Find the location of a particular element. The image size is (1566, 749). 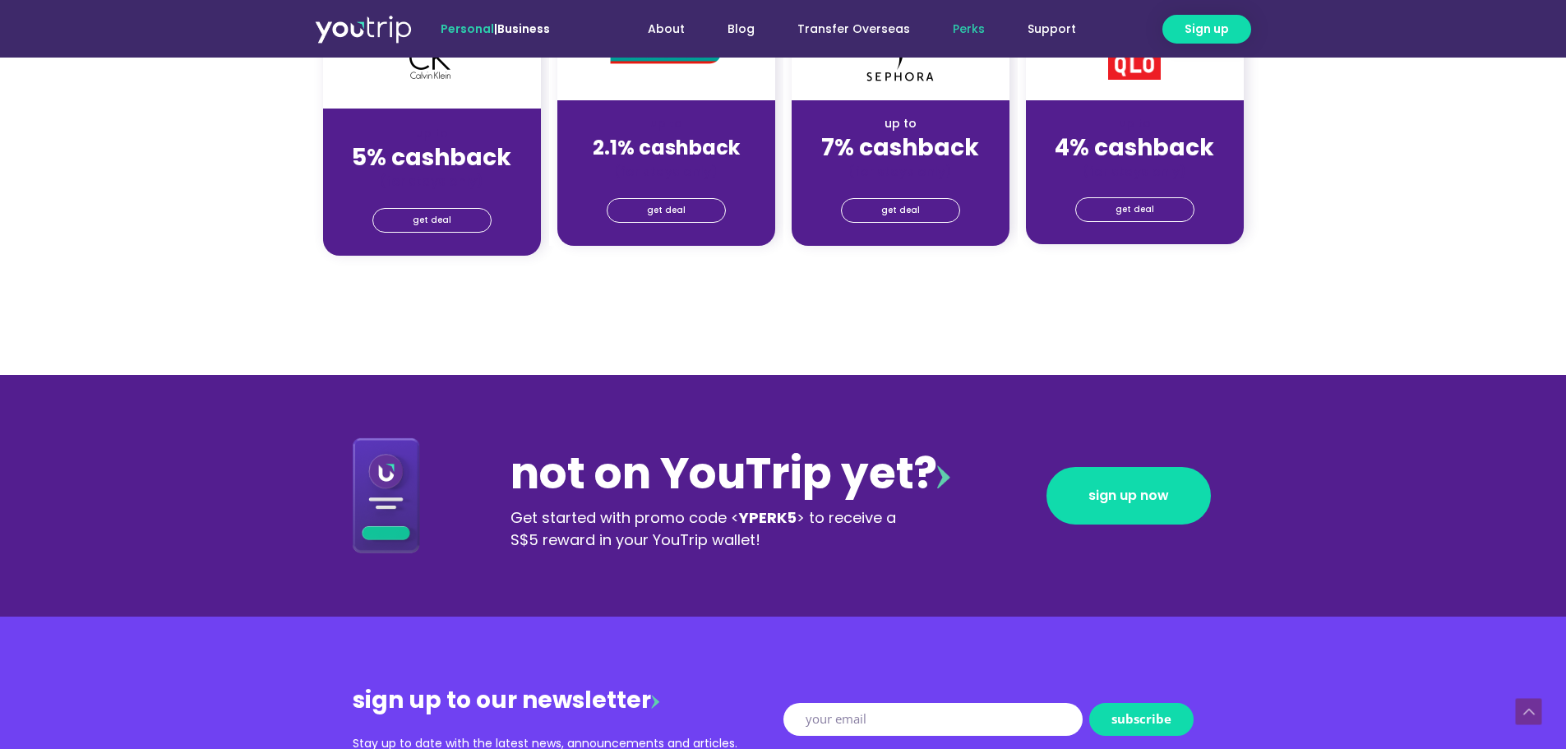

span: Sign up is located at coordinates (1207, 29).